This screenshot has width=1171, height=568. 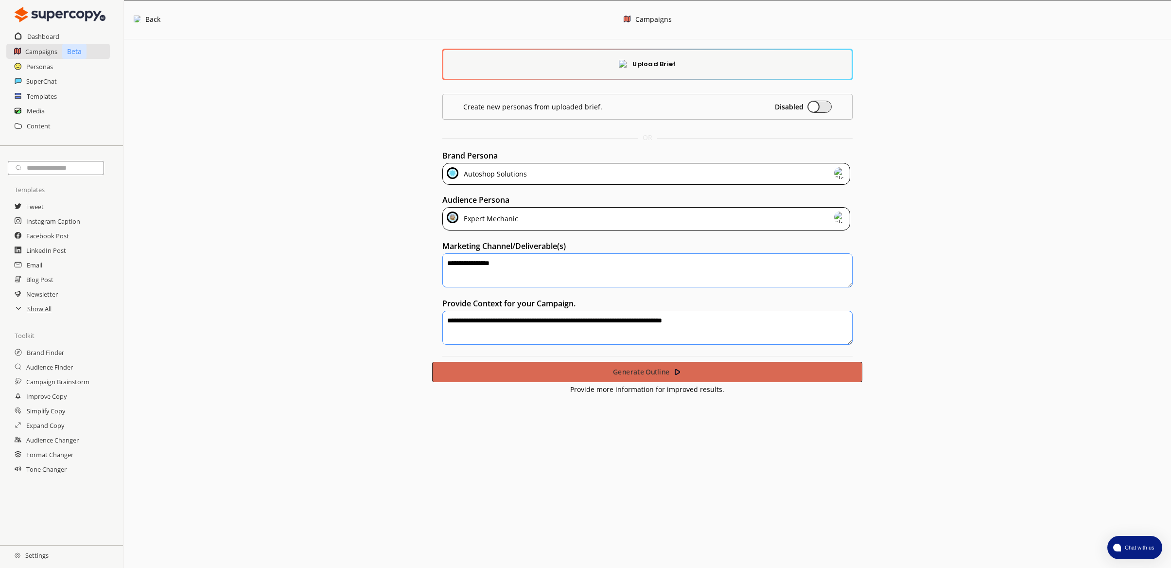 What do you see at coordinates (41, 81) in the screenshot?
I see `a: SuperChat` at bounding box center [41, 81].